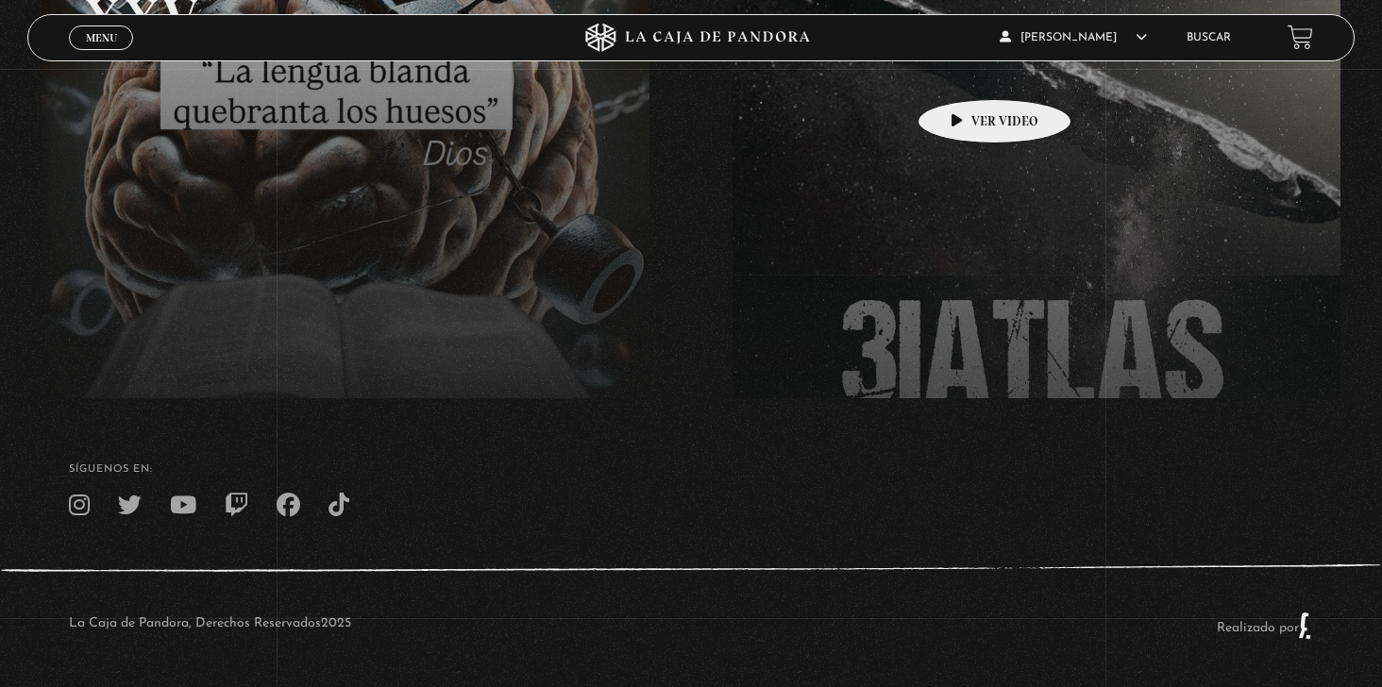 The width and height of the screenshot is (1382, 687). What do you see at coordinates (1300, 37) in the screenshot?
I see `a: View your shopping cart` at bounding box center [1300, 37].